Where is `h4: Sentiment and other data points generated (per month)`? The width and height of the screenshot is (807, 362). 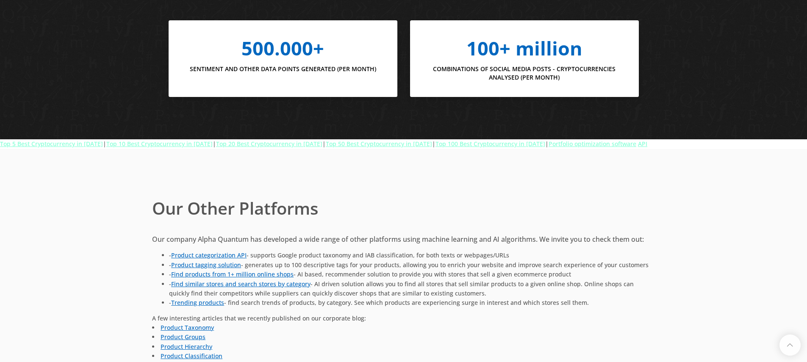 h4: Sentiment and other data points generated (per month) is located at coordinates (283, 73).